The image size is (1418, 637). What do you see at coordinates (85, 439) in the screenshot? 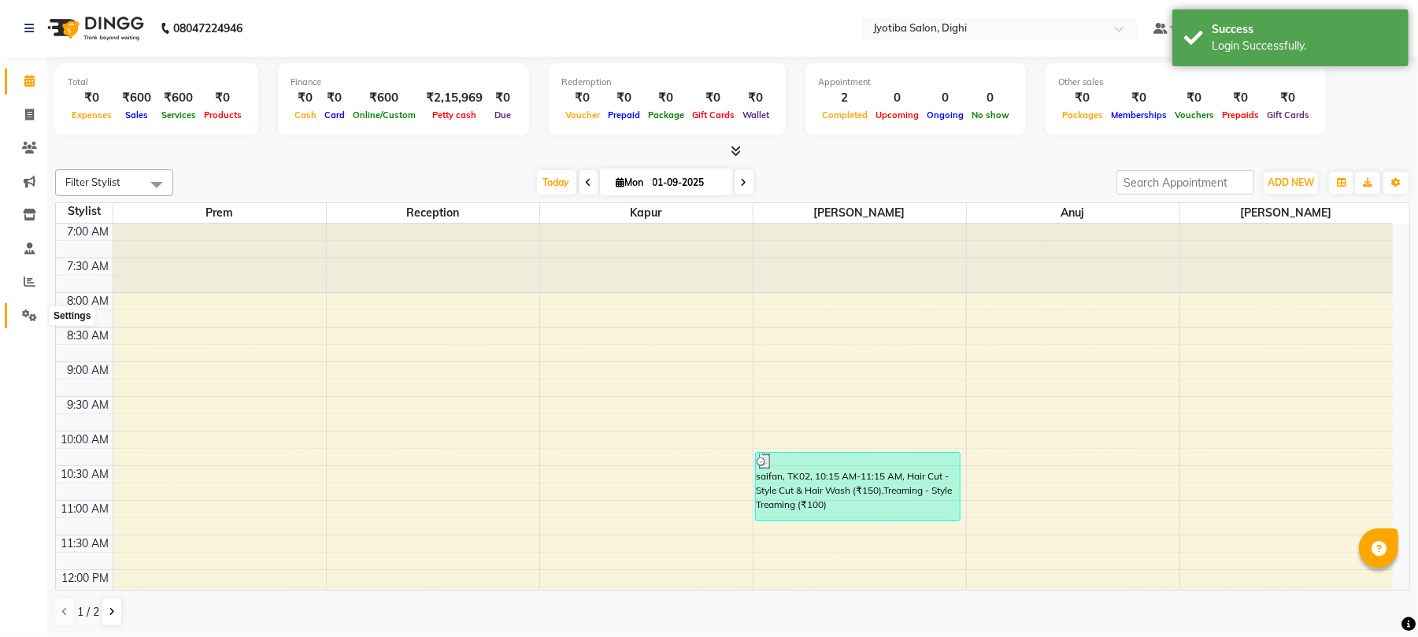
I see `div: 10:00 AM` at bounding box center [85, 439].